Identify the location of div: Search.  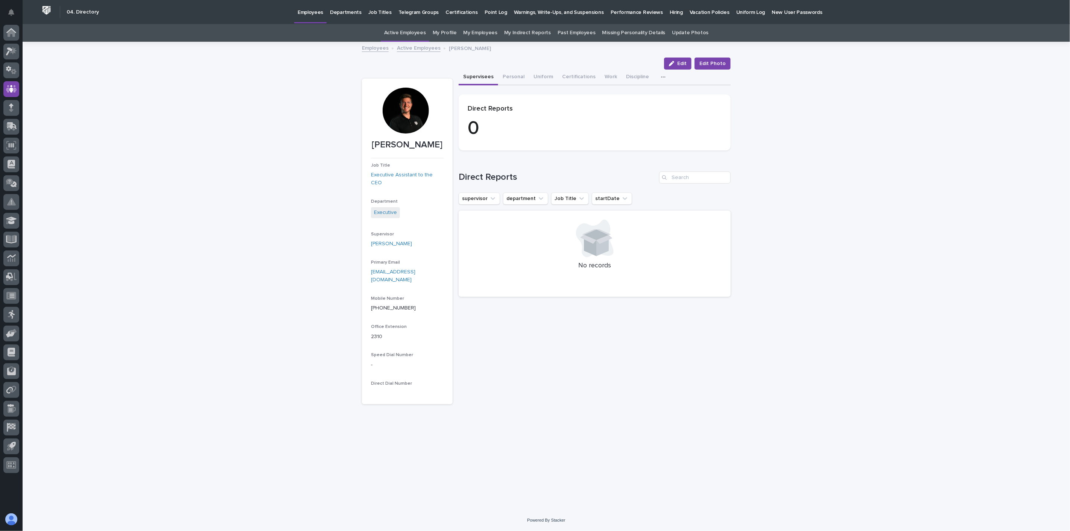
(695, 178).